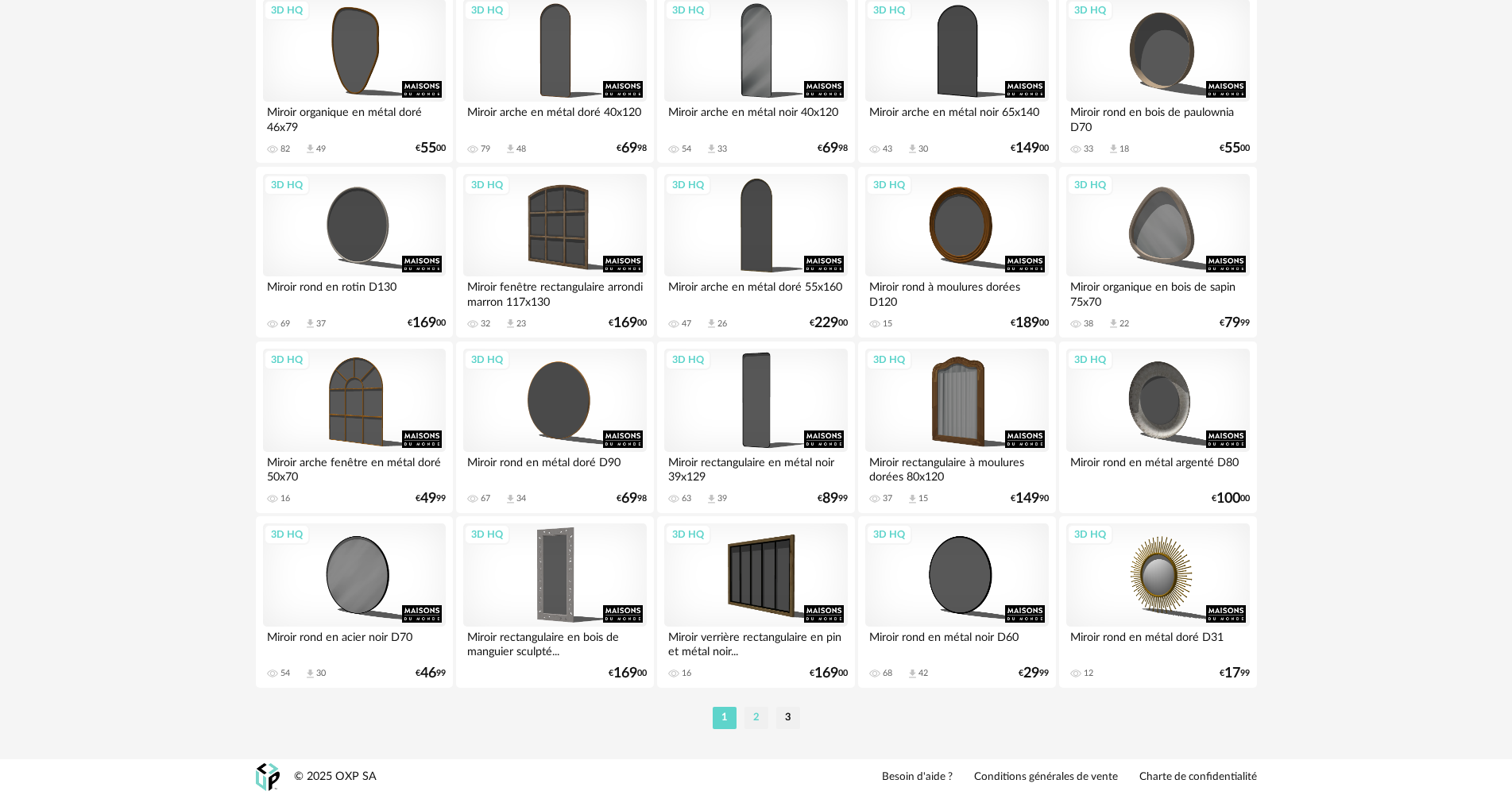 The image size is (1512, 795). I want to click on span: 49, so click(428, 499).